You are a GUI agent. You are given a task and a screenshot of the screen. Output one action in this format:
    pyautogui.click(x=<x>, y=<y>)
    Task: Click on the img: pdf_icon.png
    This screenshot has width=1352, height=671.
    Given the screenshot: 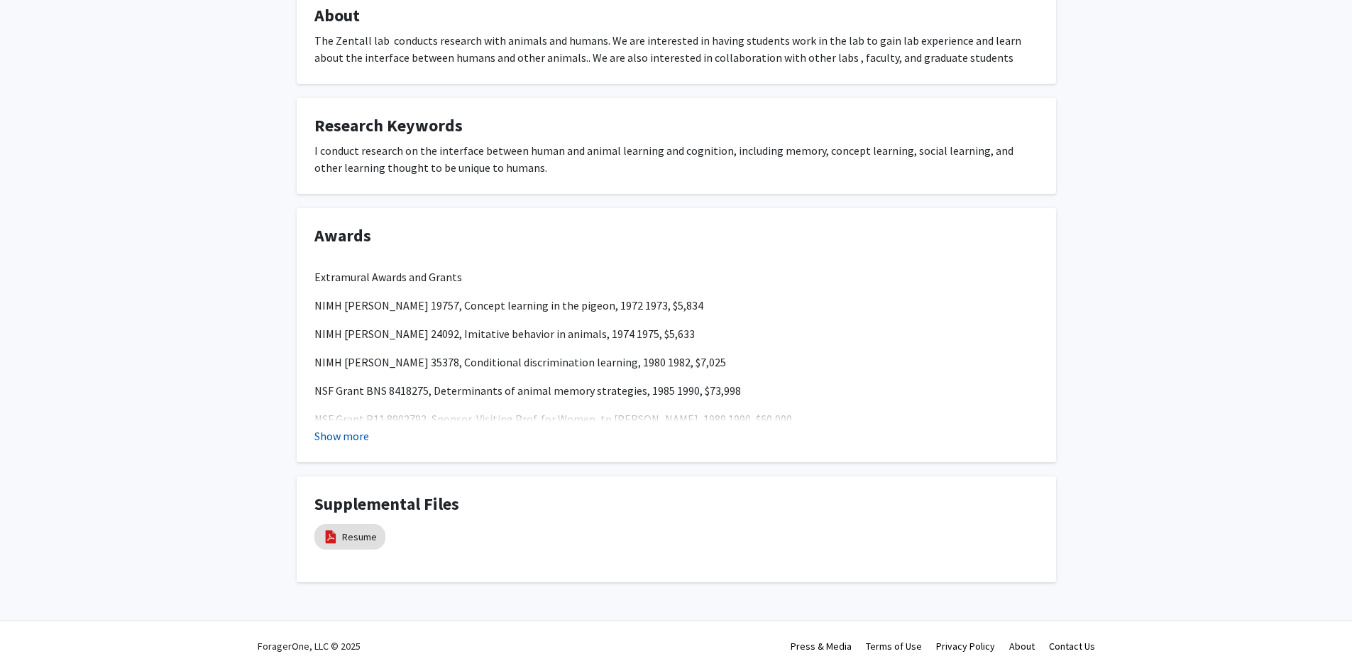 What is the action you would take?
    pyautogui.click(x=331, y=537)
    